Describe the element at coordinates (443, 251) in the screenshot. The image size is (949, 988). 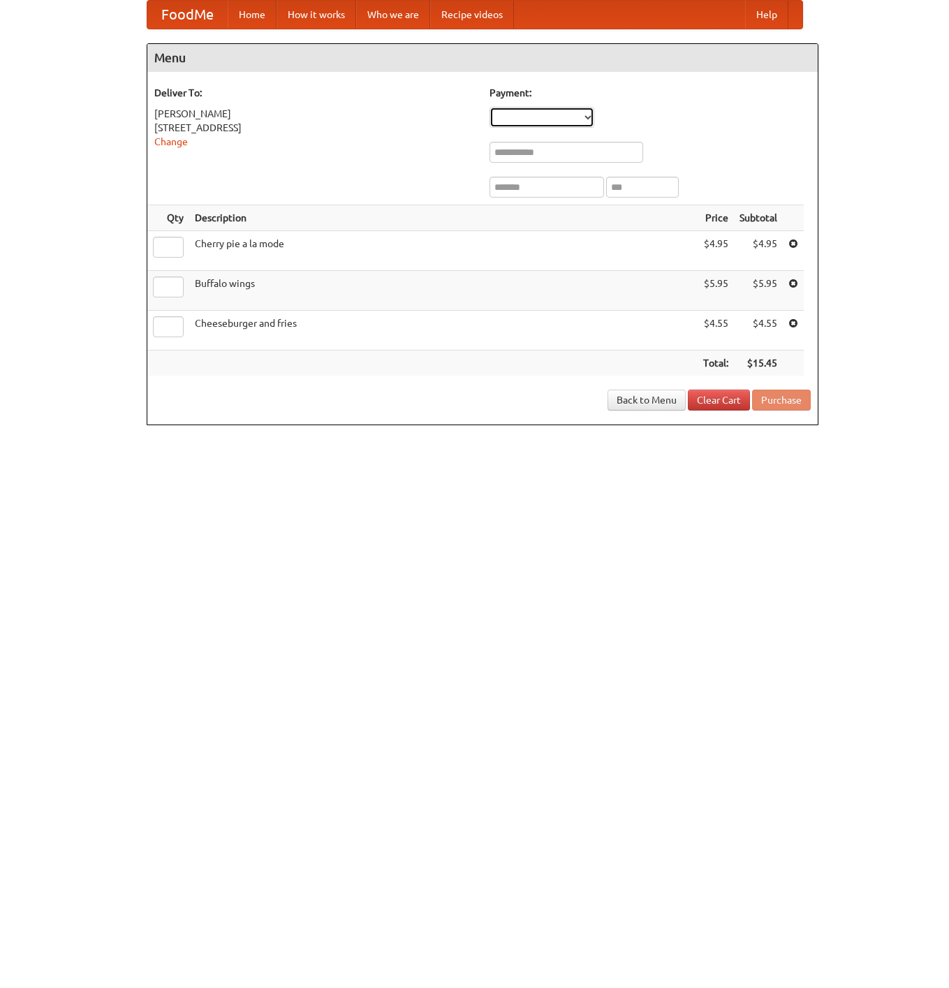
I see `td: Cherry pie a la mode` at that location.